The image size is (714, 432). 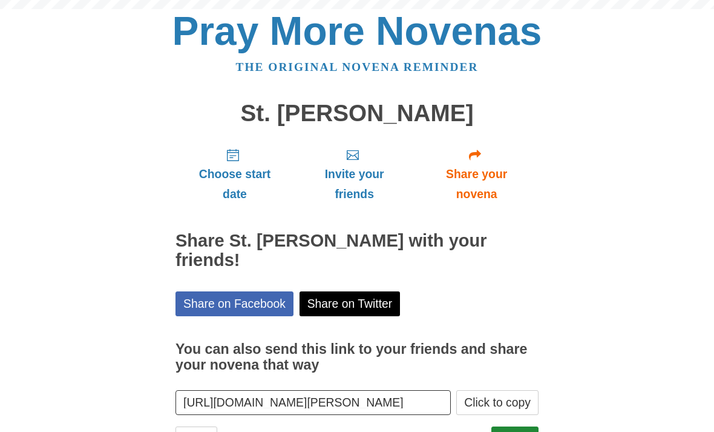 I want to click on a: Share your novena, so click(x=476, y=174).